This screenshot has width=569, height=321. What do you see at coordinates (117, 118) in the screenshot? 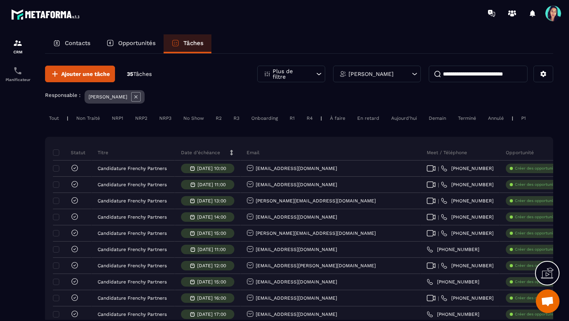
I see `div: NRP1` at bounding box center [117, 118].